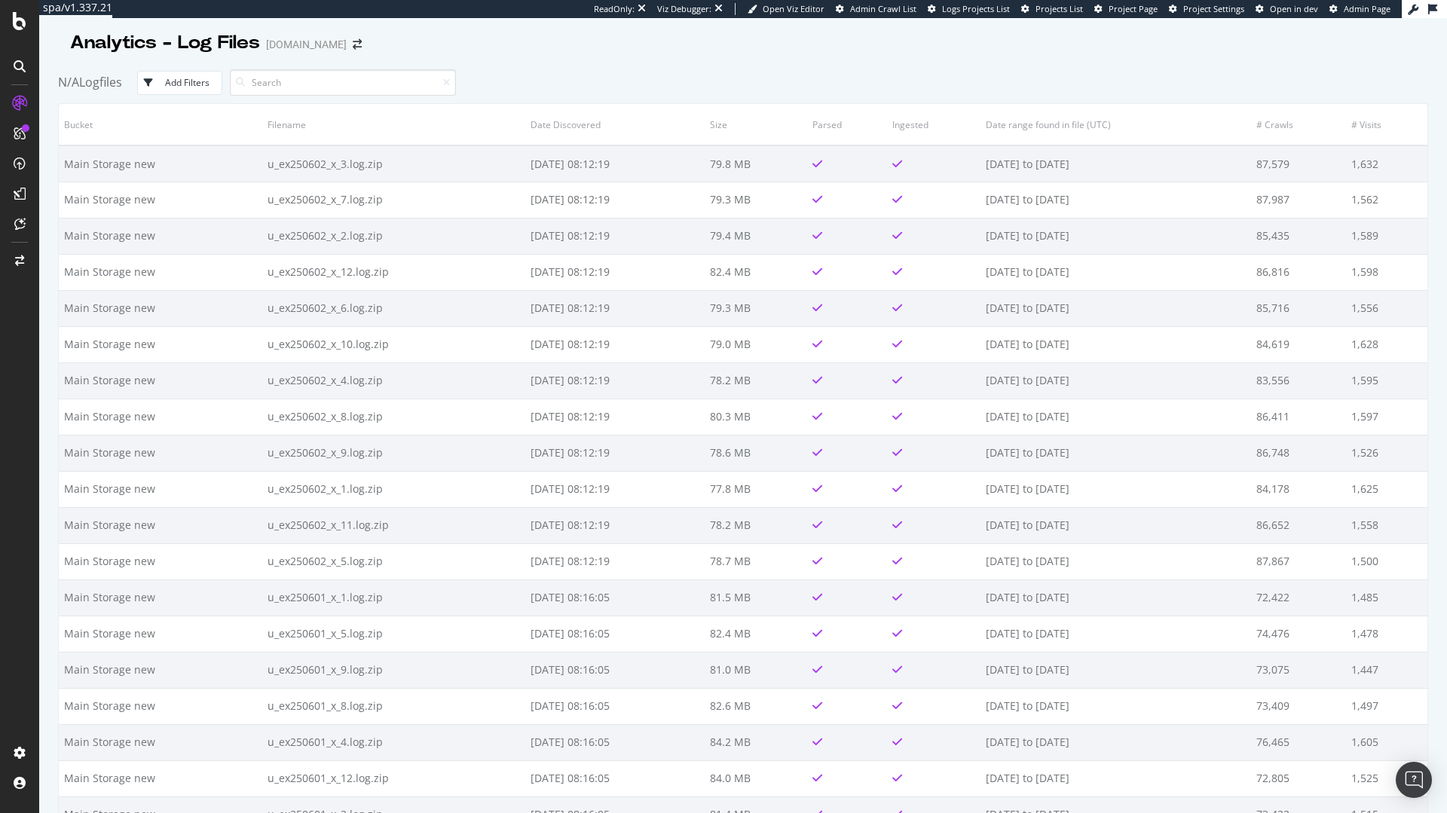  Describe the element at coordinates (756, 562) in the screenshot. I see `td: 78.7 MB` at that location.